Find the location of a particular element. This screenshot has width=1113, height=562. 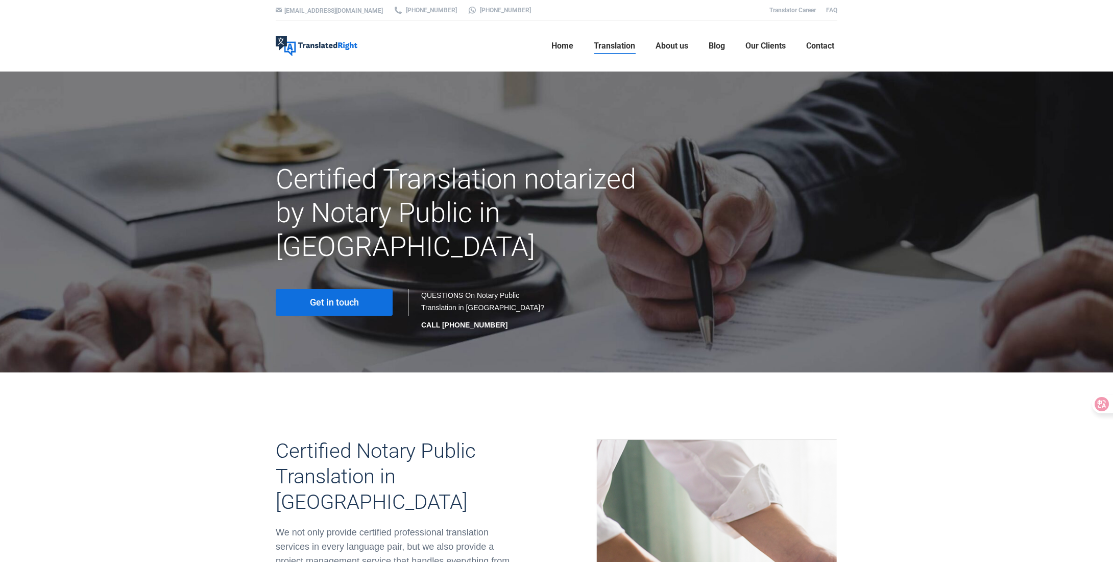

span: Get in touch is located at coordinates (335, 302).